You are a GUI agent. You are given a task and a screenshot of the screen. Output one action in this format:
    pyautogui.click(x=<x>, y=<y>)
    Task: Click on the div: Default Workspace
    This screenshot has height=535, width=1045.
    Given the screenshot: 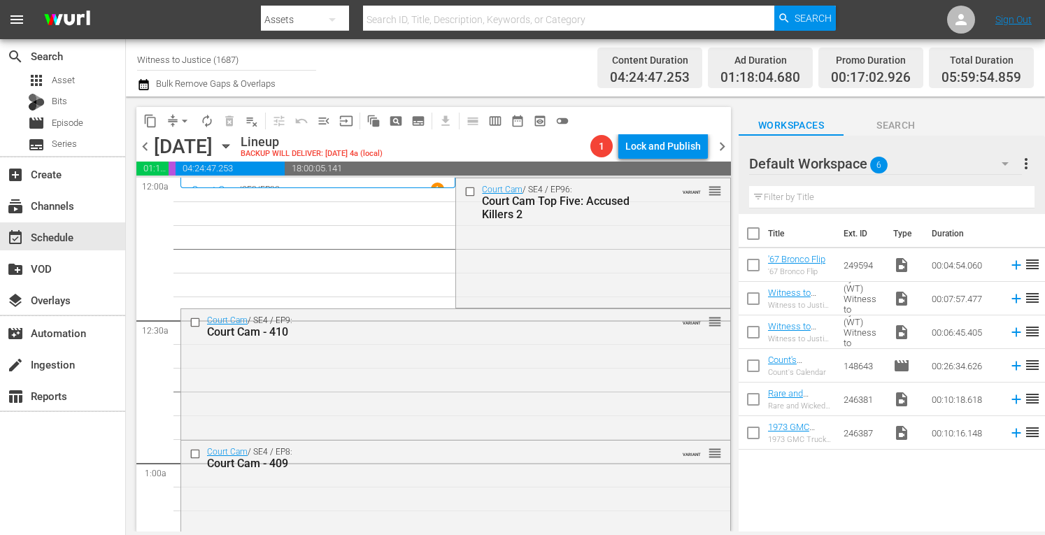 What is the action you would take?
    pyautogui.click(x=886, y=164)
    